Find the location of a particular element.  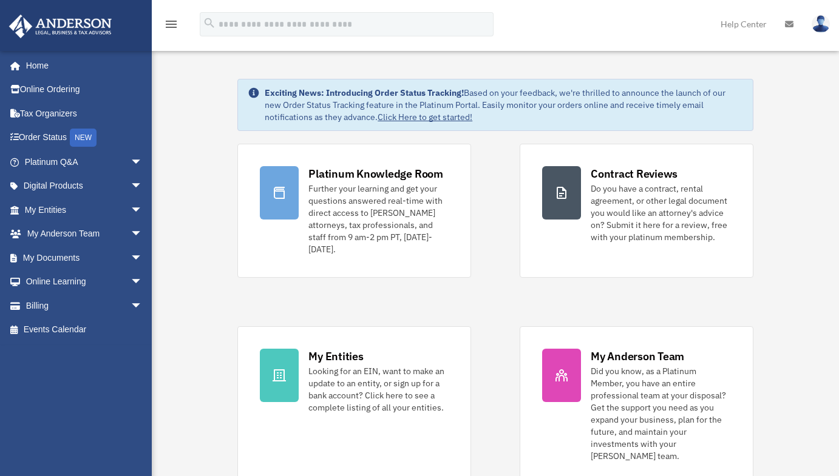

a: Click Here to get started! is located at coordinates (425, 117).